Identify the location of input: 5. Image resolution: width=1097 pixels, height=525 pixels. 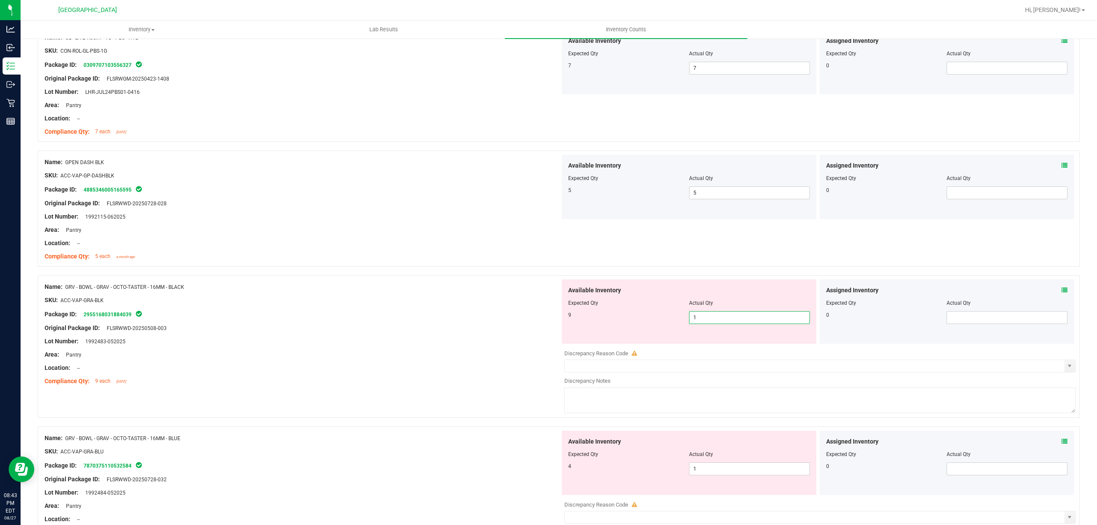
(750, 193).